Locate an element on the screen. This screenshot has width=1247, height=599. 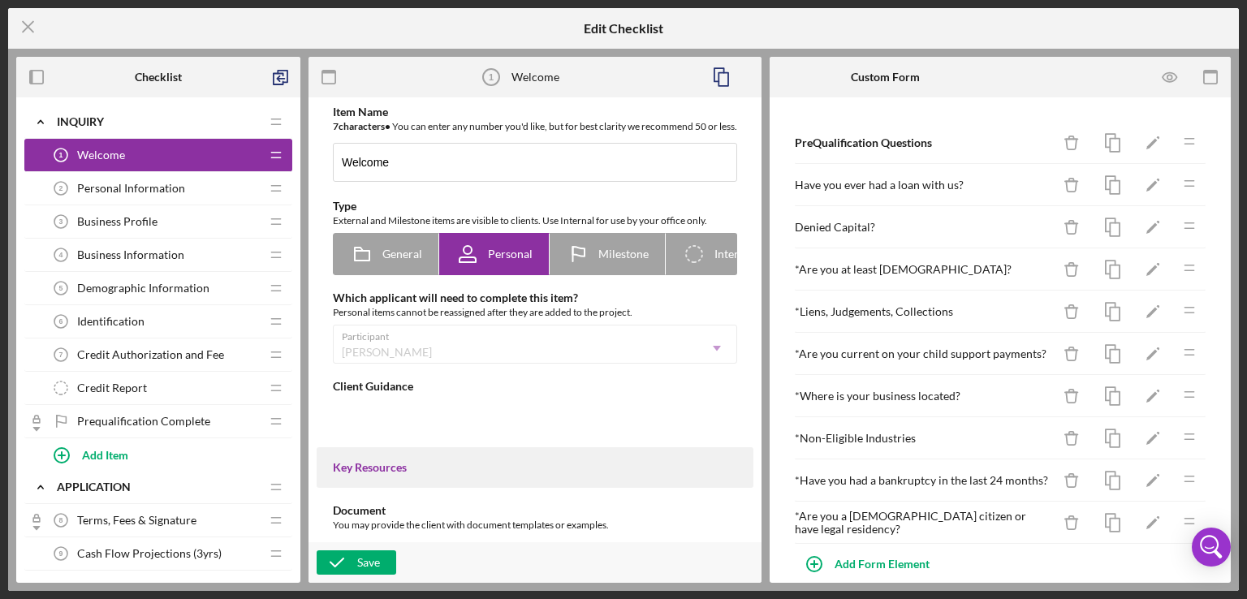
div: Add Item is located at coordinates (105, 455).